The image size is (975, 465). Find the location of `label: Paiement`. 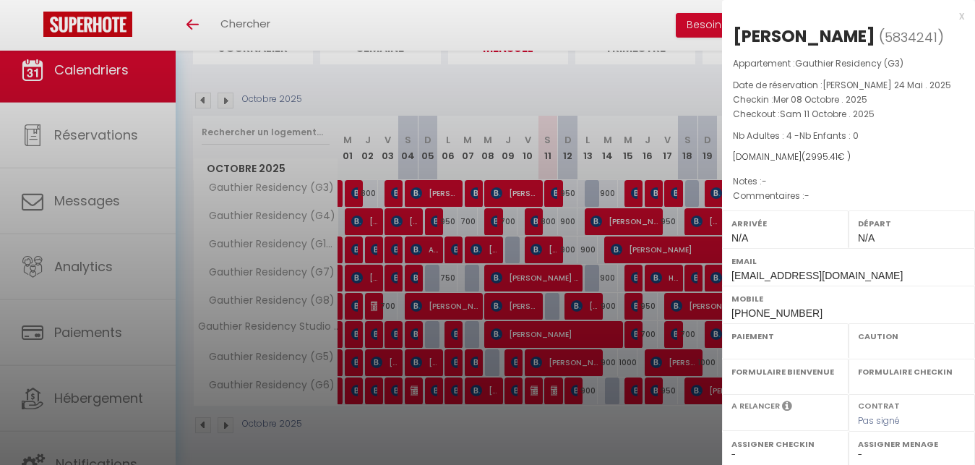

label: Paiement is located at coordinates (785, 336).